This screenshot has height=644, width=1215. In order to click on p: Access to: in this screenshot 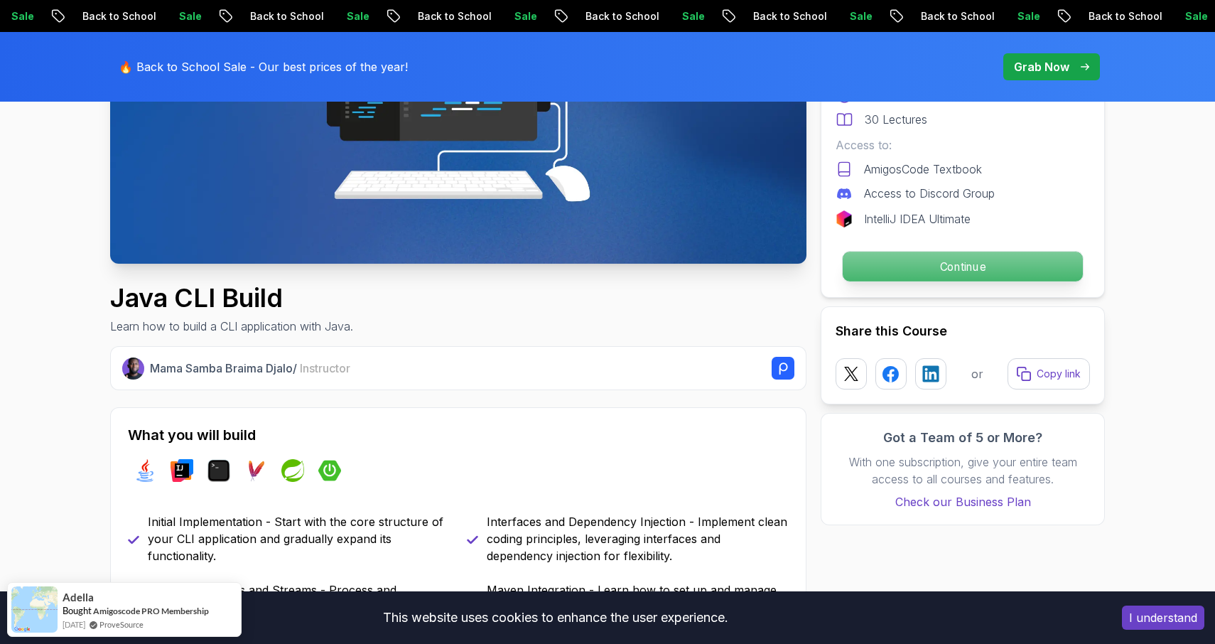, I will do `click(963, 145)`.